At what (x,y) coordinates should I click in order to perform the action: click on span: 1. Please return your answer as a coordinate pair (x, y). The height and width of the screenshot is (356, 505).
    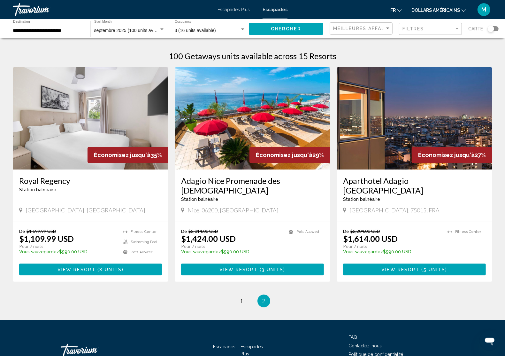
    Looking at the image, I should click on (241, 301).